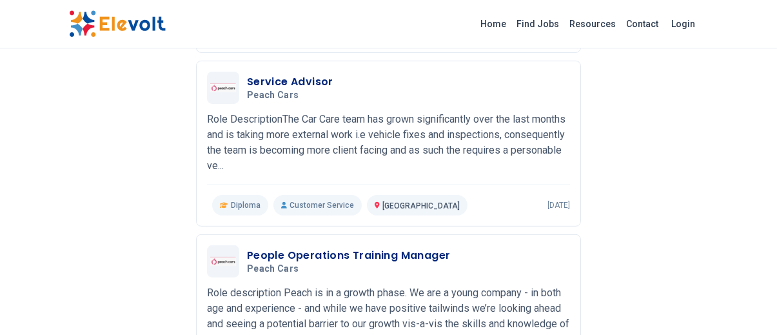 The width and height of the screenshot is (777, 335). I want to click on a: Login, so click(684, 24).